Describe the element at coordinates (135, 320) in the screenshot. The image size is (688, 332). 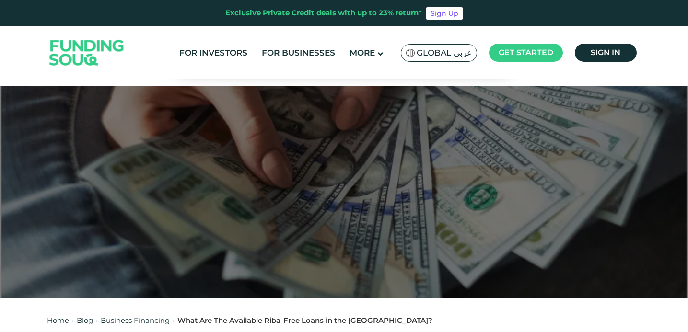
I see `a: Business Financing` at that location.